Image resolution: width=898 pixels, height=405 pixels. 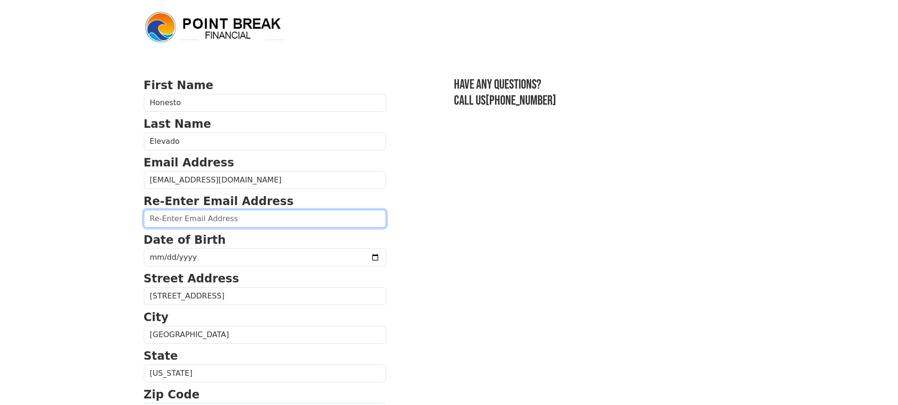 I want to click on strong: City, so click(x=156, y=317).